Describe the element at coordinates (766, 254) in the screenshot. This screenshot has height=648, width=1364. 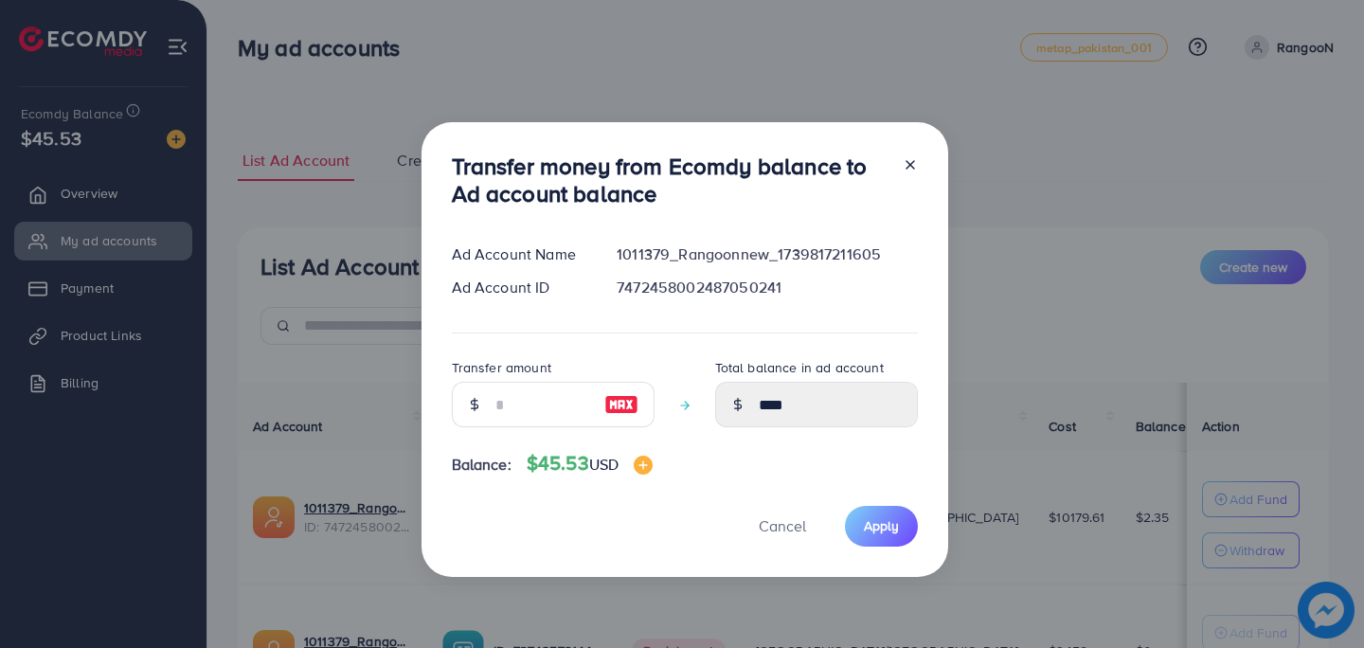
I see `div: 1011379_Rangoonnew_1739817211605` at that location.